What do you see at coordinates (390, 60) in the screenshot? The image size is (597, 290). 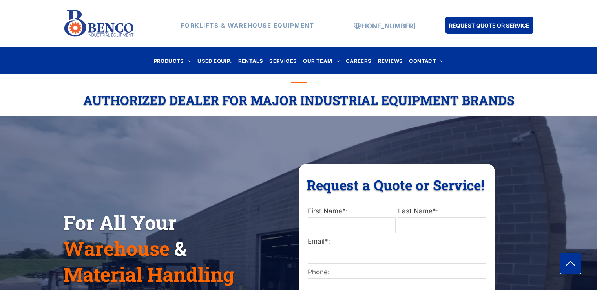 I see `a: REVIEWS` at bounding box center [390, 60].